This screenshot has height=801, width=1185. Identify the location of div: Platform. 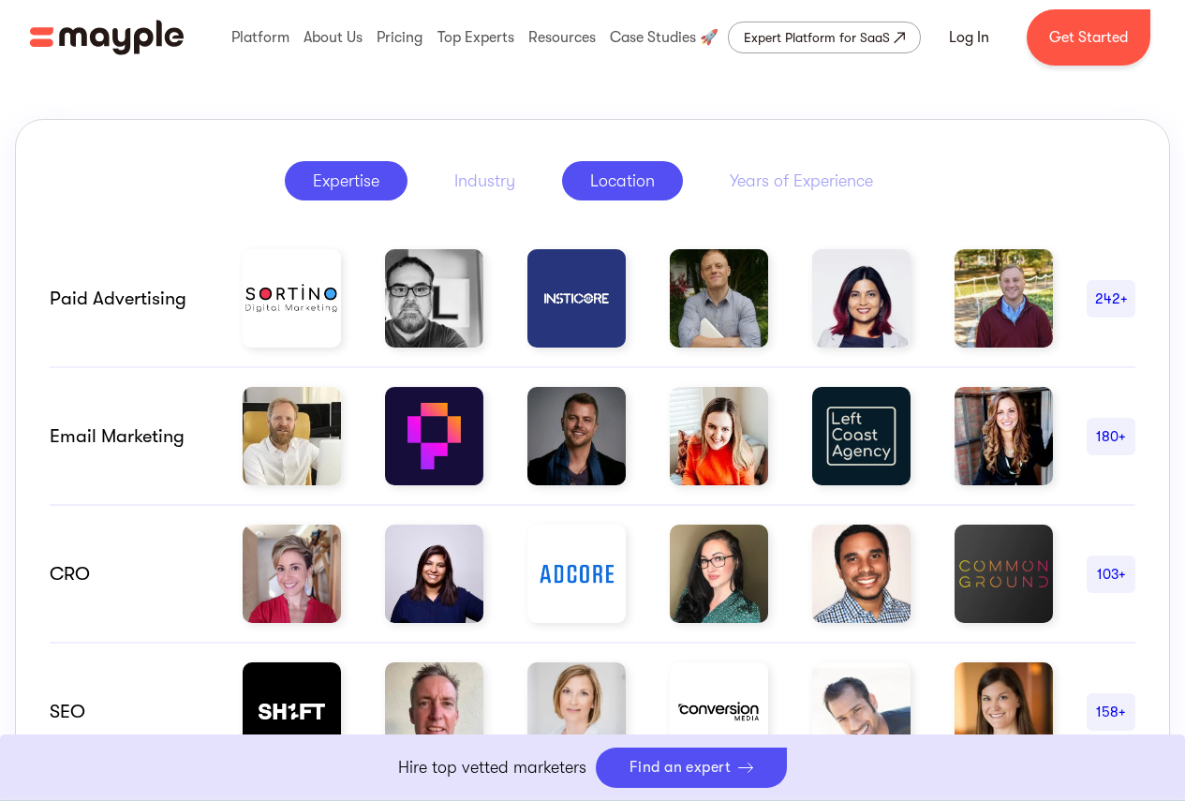
(260, 37).